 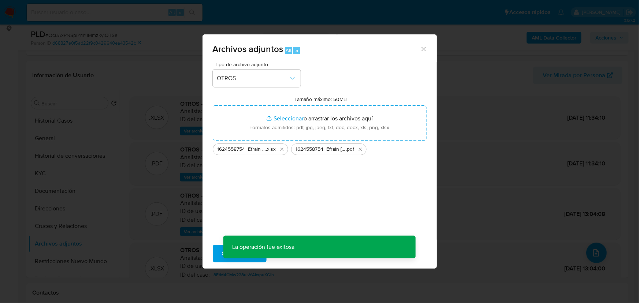 I want to click on span: Alt, so click(x=289, y=50).